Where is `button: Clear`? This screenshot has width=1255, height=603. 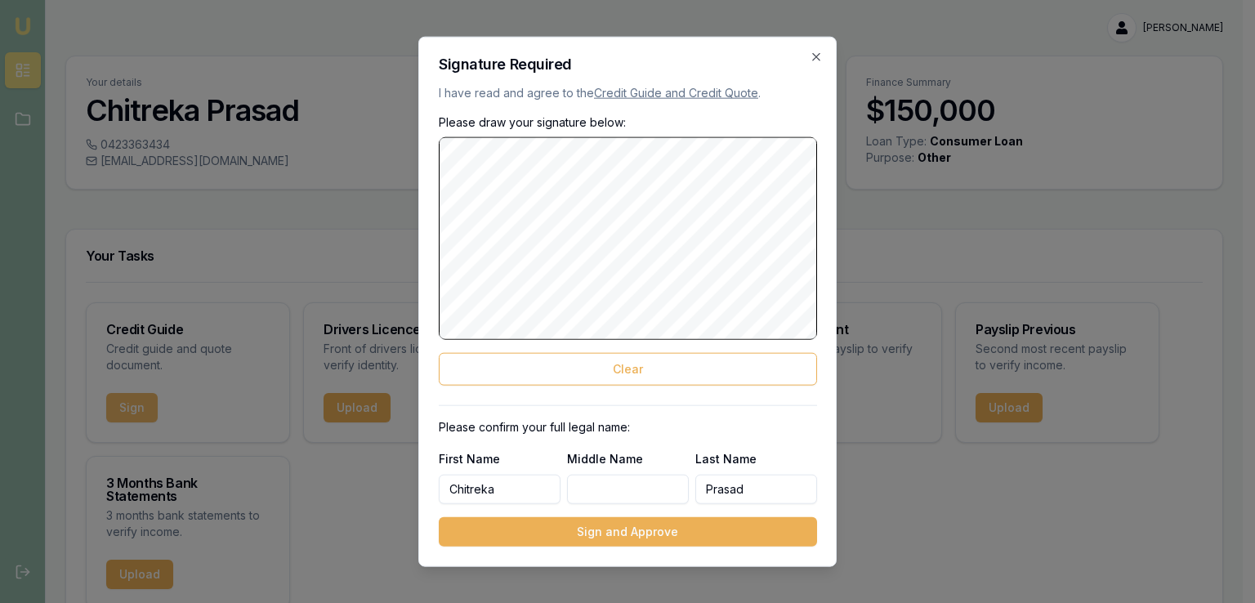 button: Clear is located at coordinates (628, 369).